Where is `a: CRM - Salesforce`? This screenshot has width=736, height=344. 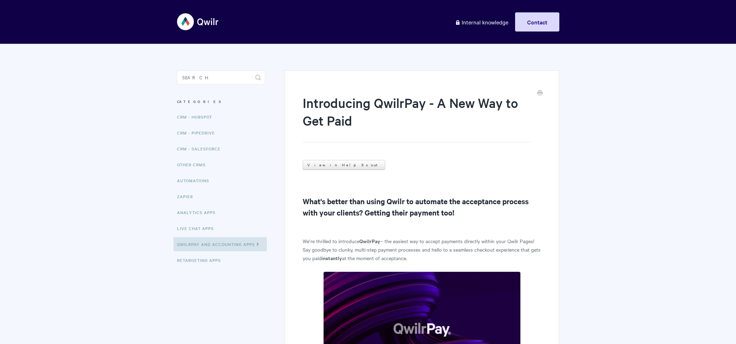 a: CRM - Salesforce is located at coordinates (201, 149).